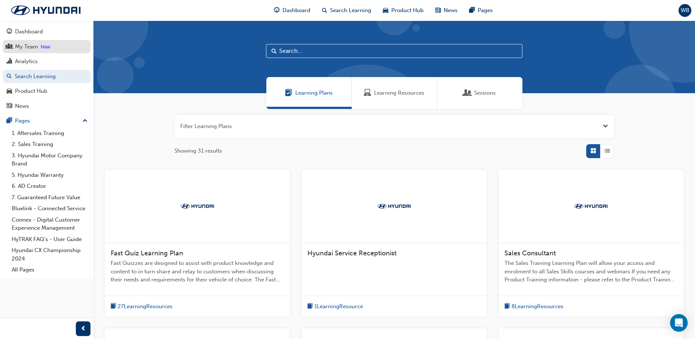 The height and width of the screenshot is (339, 695). Describe the element at coordinates (31, 91) in the screenshot. I see `div: Product Hub` at that location.